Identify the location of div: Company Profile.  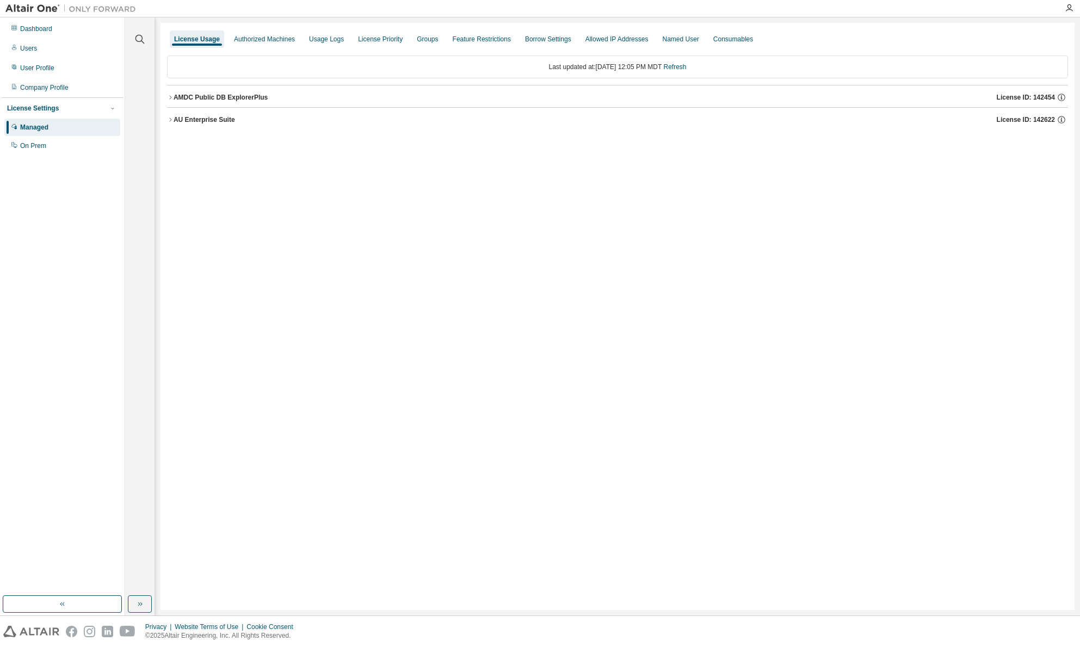
(44, 88).